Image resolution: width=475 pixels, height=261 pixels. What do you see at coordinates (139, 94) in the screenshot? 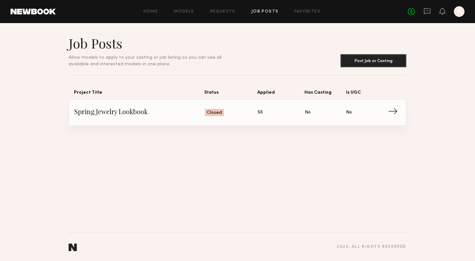
I see `span: Project Title` at bounding box center [139, 94].